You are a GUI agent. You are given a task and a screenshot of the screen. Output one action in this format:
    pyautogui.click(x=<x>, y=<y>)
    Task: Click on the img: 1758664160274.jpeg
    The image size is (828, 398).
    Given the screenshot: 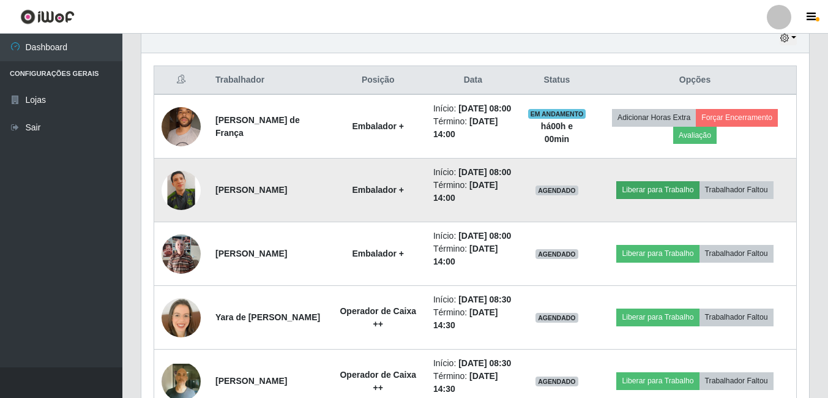 What is the action you would take?
    pyautogui.click(x=181, y=380)
    